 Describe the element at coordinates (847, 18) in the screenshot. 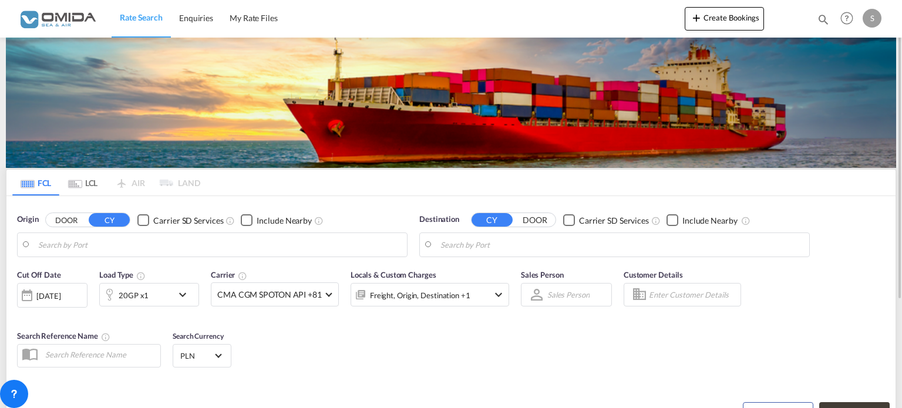

I see `span: Help` at that location.